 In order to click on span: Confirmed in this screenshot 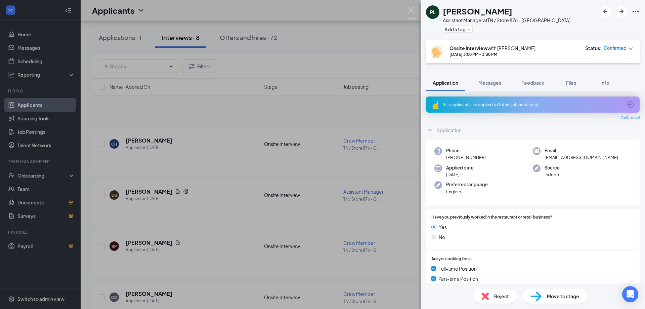, I will do `click(615, 48)`.